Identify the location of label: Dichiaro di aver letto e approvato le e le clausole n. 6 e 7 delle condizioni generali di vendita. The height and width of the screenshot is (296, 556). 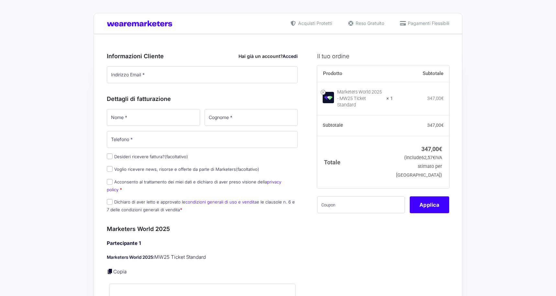
(201, 205).